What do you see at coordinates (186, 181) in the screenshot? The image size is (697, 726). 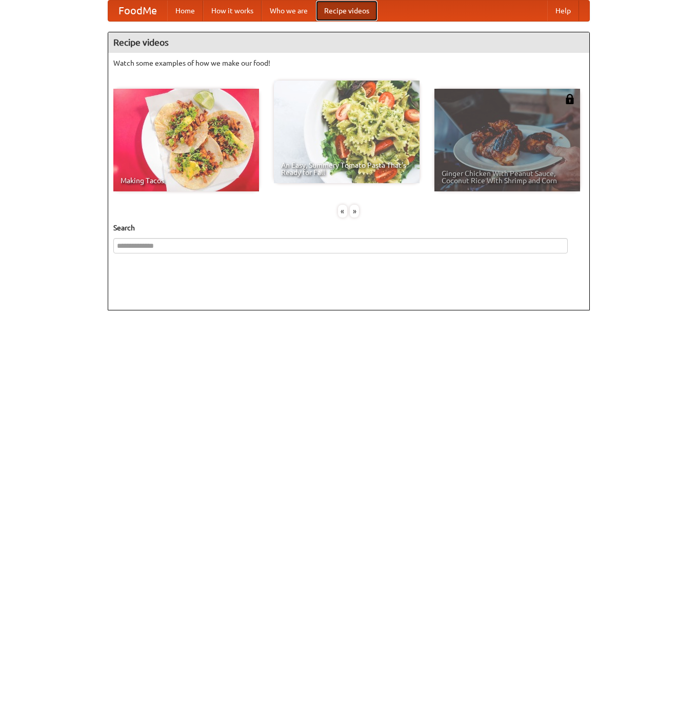 I see `span: Making Tacos` at bounding box center [186, 181].